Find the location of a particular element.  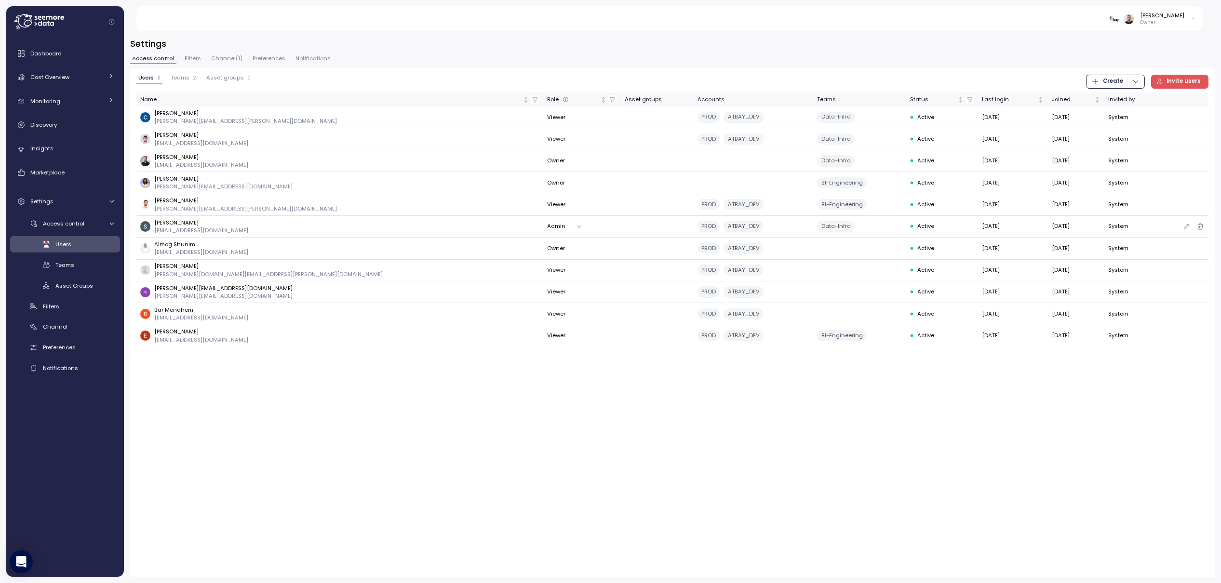

span: Asset Groups is located at coordinates (74, 286).